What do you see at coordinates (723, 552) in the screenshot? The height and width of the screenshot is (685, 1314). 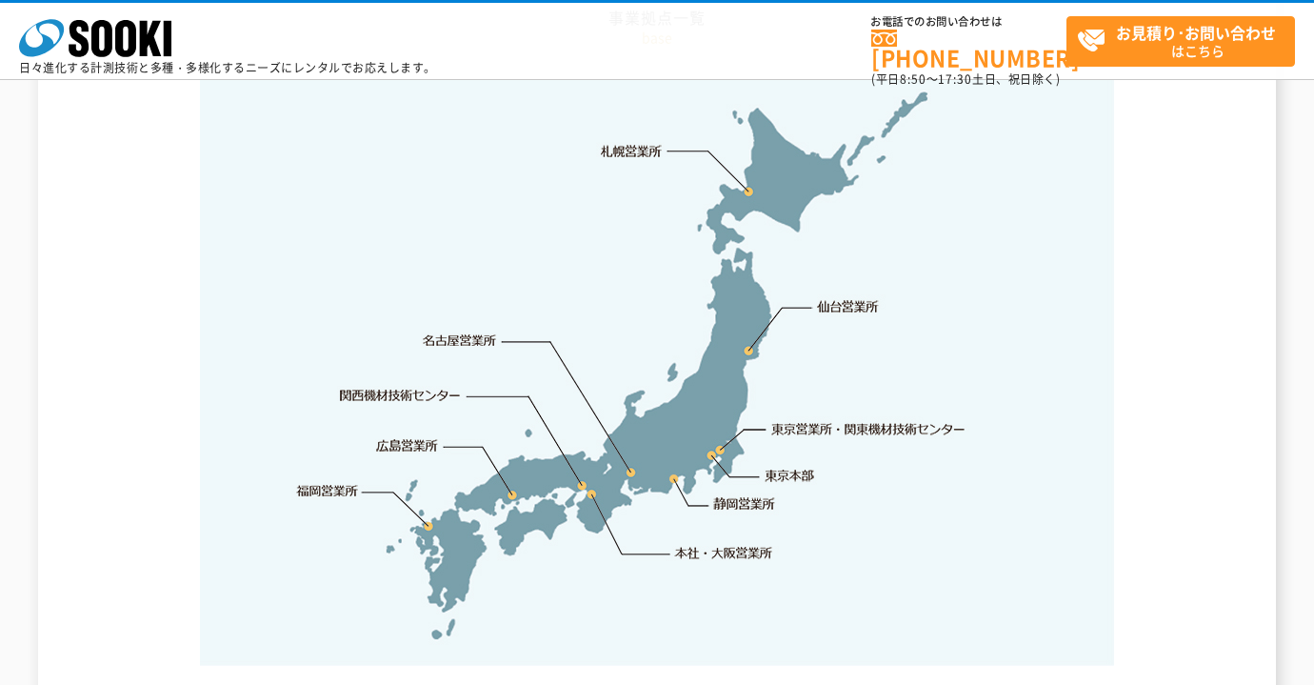 I see `a: 本社・大阪営業所` at bounding box center [723, 552].